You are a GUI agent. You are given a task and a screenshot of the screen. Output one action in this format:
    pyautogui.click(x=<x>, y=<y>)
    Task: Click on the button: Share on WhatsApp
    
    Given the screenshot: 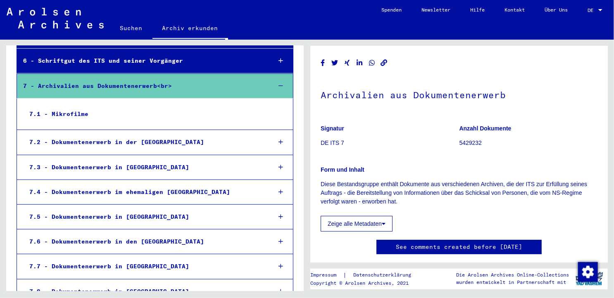 What is the action you would take?
    pyautogui.click(x=372, y=63)
    